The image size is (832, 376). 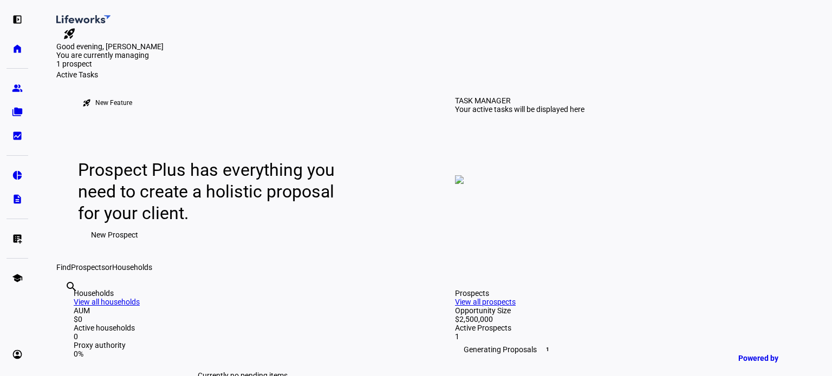 I want to click on div: Active Tasks, so click(x=433, y=75).